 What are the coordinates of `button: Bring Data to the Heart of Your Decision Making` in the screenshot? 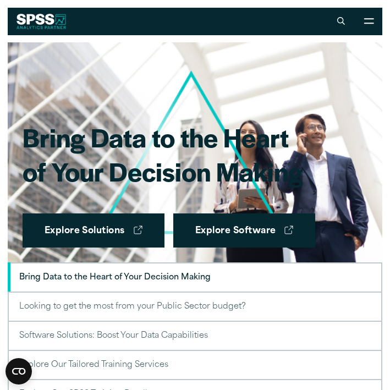 It's located at (195, 277).